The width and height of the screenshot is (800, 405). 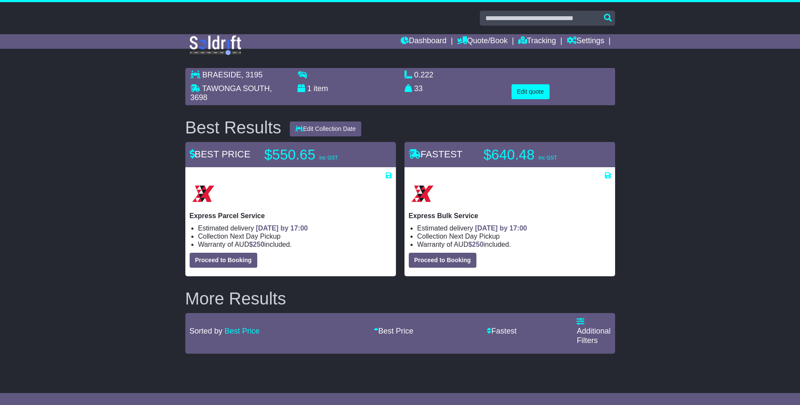 What do you see at coordinates (325, 129) in the screenshot?
I see `button: Edit Collection Date` at bounding box center [325, 129].